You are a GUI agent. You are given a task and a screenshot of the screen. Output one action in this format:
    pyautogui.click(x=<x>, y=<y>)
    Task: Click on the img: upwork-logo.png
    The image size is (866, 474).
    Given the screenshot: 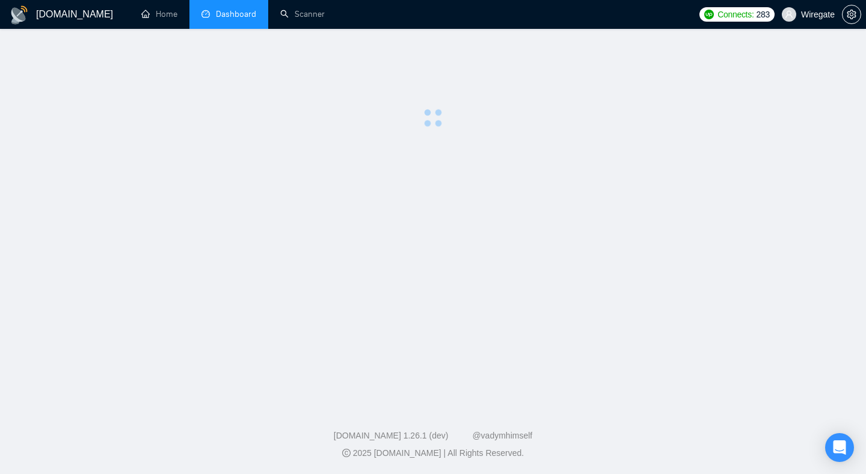 What is the action you would take?
    pyautogui.click(x=709, y=14)
    